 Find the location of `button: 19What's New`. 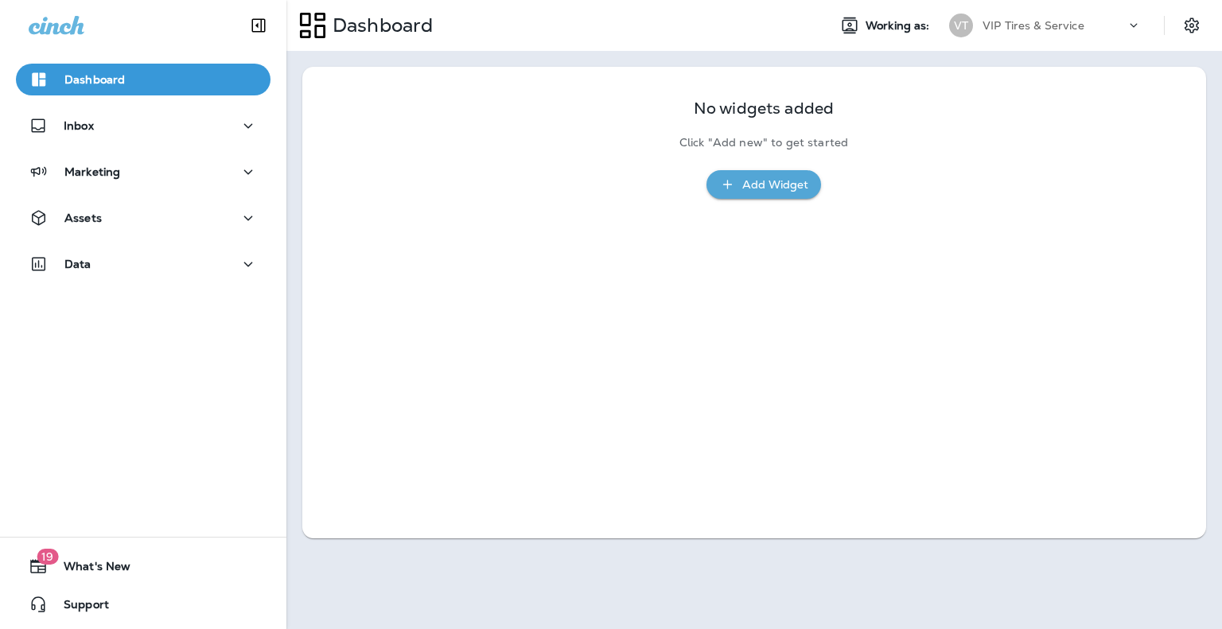

button: 19What's New is located at coordinates (143, 566).